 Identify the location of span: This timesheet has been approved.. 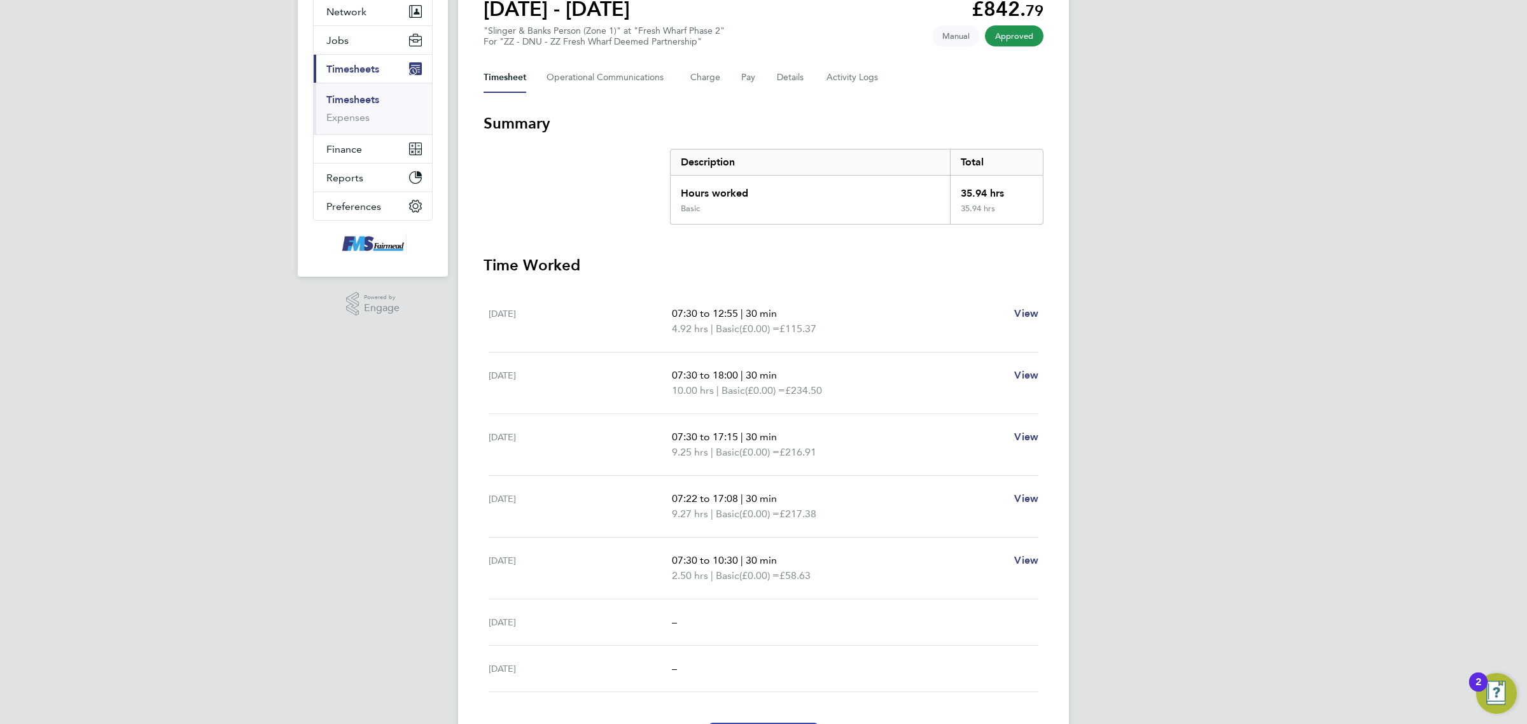
(1014, 36).